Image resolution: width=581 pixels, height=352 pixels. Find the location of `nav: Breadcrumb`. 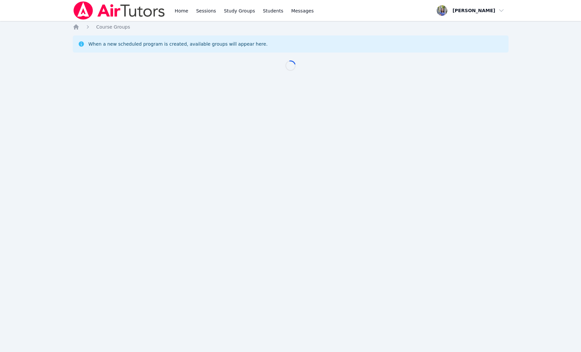

nav: Breadcrumb is located at coordinates (291, 27).